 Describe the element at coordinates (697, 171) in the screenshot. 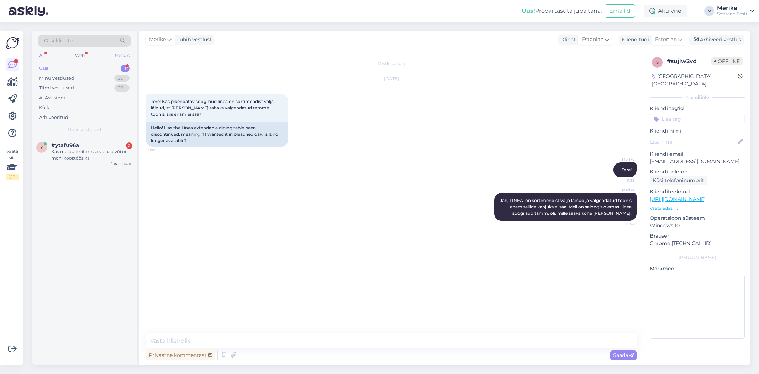

I see `p: Kliendi telefon` at that location.